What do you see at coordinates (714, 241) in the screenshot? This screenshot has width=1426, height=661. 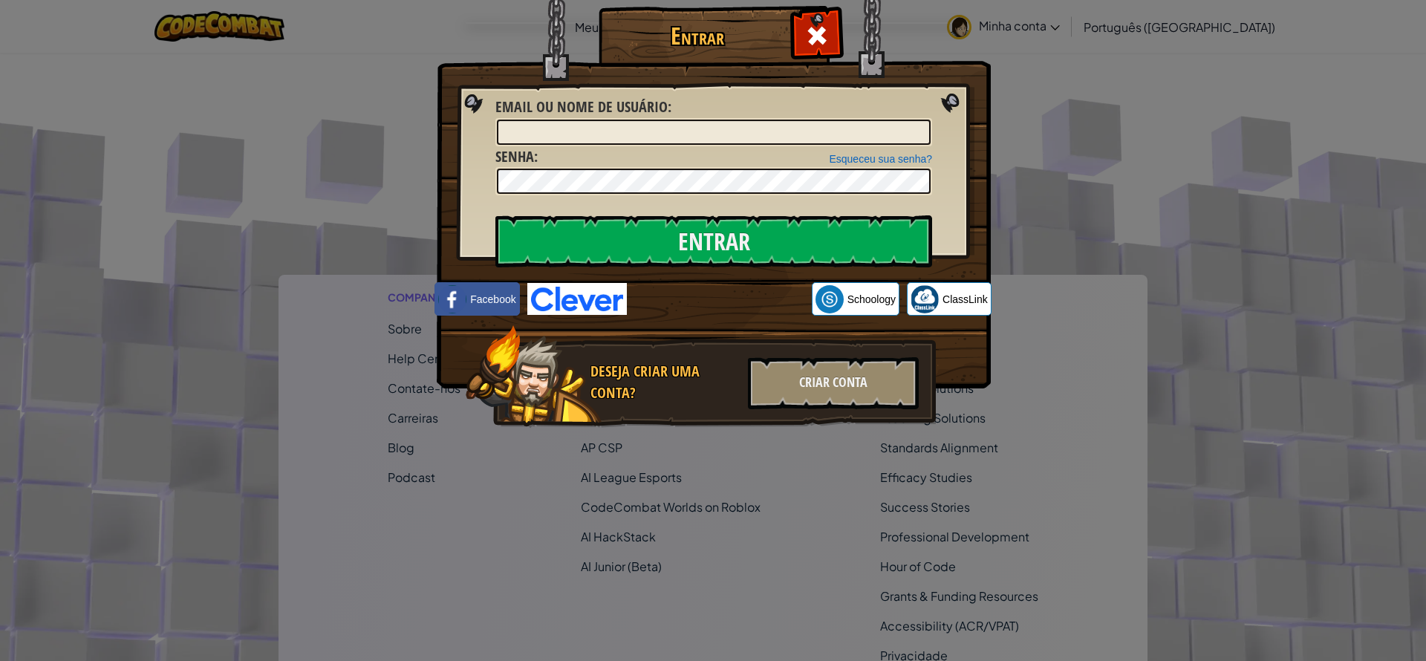 I see `input: Entrar` at bounding box center [714, 241].